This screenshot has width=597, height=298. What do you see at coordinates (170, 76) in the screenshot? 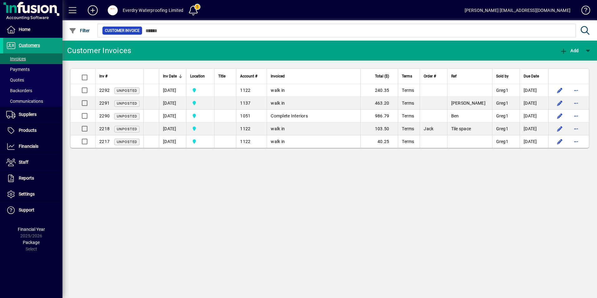
I see `span: Inv Date` at bounding box center [170, 76].